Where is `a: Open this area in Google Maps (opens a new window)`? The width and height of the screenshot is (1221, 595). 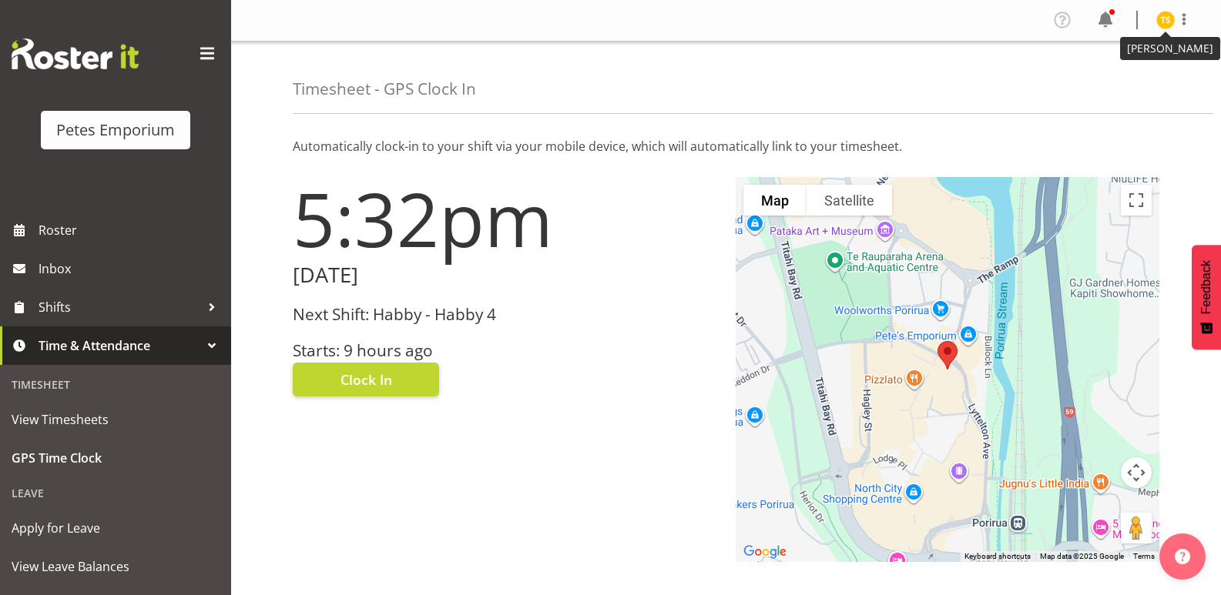
a: Open this area in Google Maps (opens a new window) is located at coordinates (765, 552).